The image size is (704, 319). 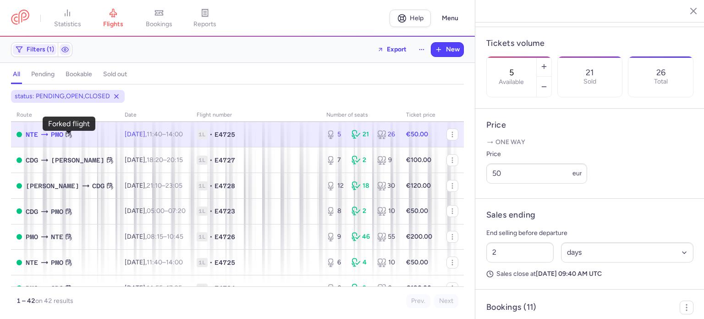 I want to click on p: End selling before departure, so click(x=590, y=233).